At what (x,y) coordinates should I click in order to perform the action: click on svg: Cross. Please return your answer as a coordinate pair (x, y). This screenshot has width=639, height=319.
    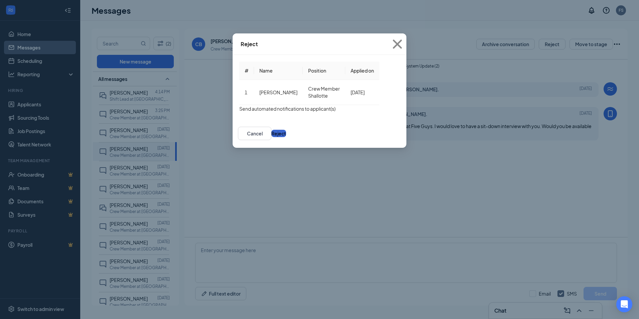
    Looking at the image, I should click on (398, 44).